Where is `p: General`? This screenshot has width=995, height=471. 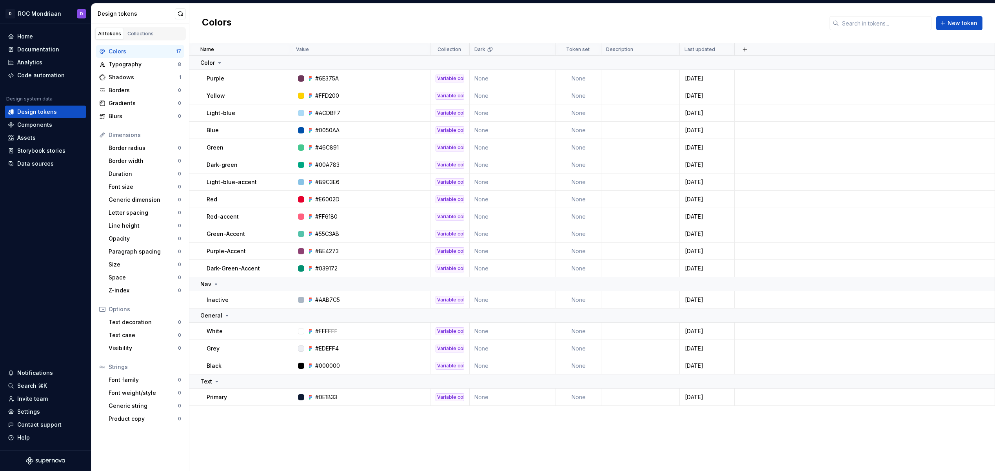 p: General is located at coordinates (211, 315).